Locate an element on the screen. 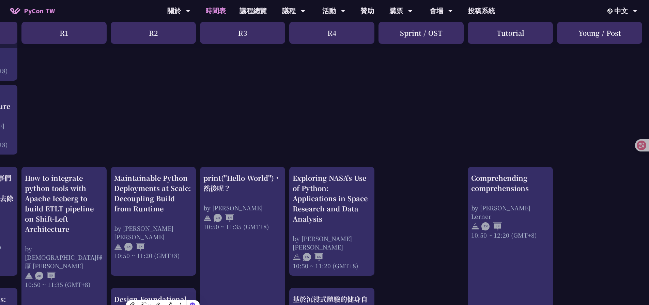 The image size is (649, 305). div: R3 is located at coordinates (243, 33).